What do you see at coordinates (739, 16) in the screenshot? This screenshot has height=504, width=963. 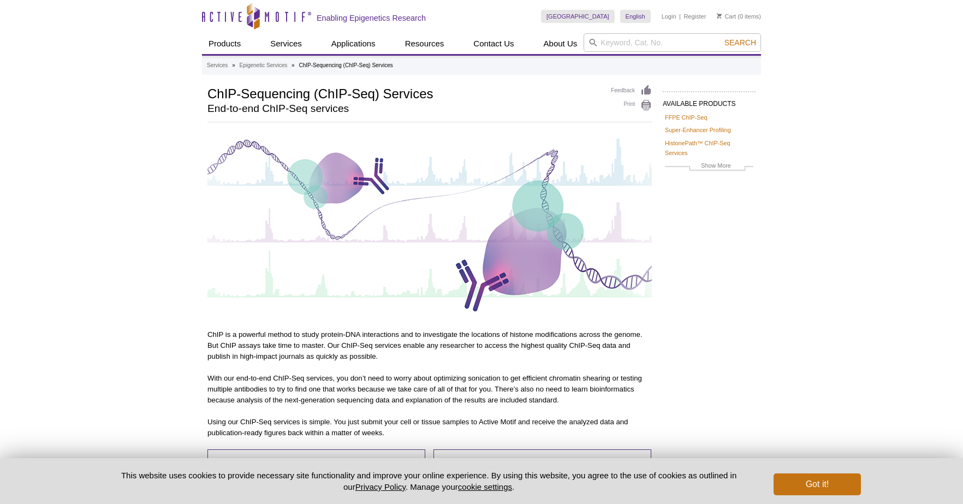 I see `li: (0 items)` at bounding box center [739, 16].